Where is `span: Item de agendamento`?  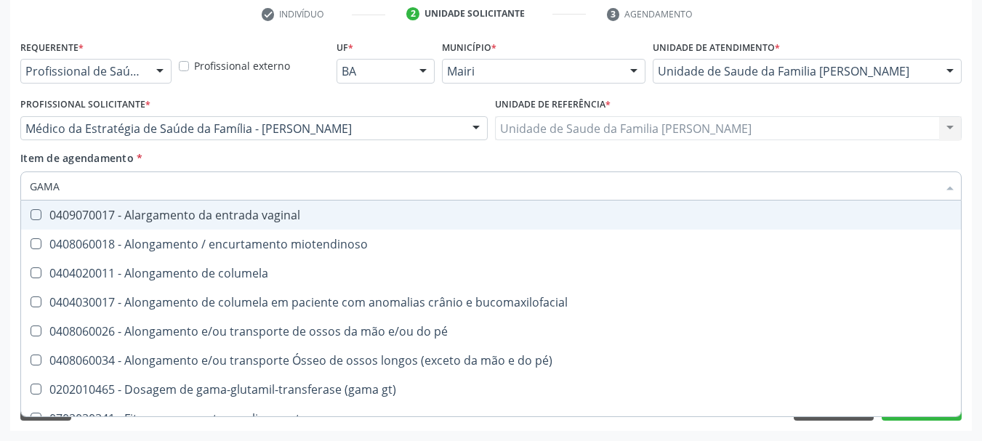 span: Item de agendamento is located at coordinates (77, 158).